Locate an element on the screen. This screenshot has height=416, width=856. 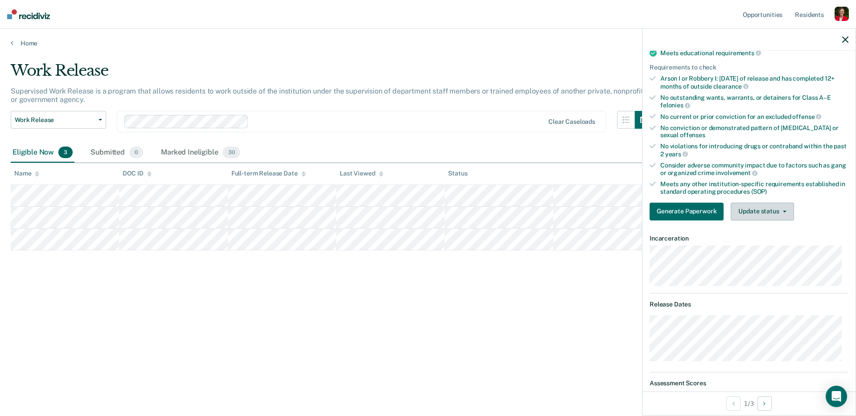
dt: Incarceration is located at coordinates (749, 238).